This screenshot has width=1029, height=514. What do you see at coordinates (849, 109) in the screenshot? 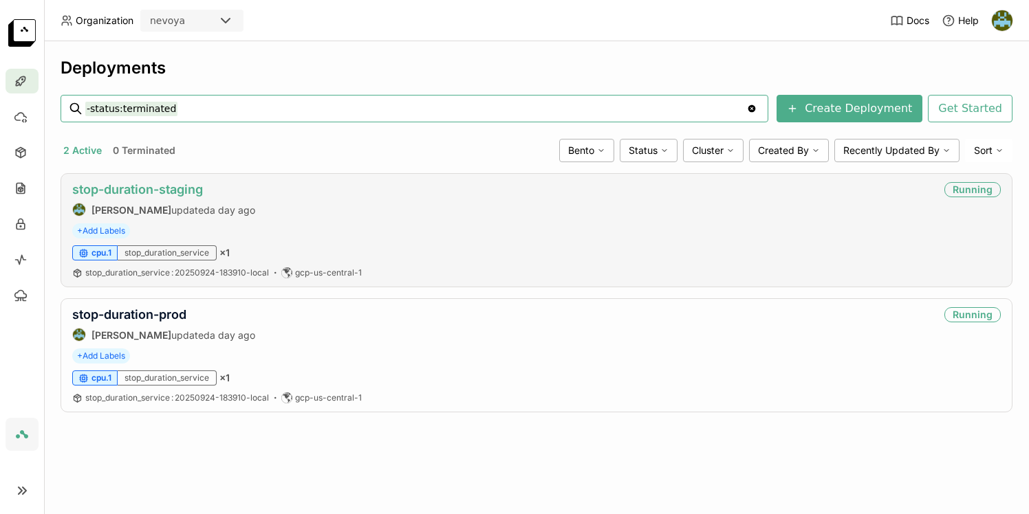
I see `button: Create Deployment` at bounding box center [849, 109].